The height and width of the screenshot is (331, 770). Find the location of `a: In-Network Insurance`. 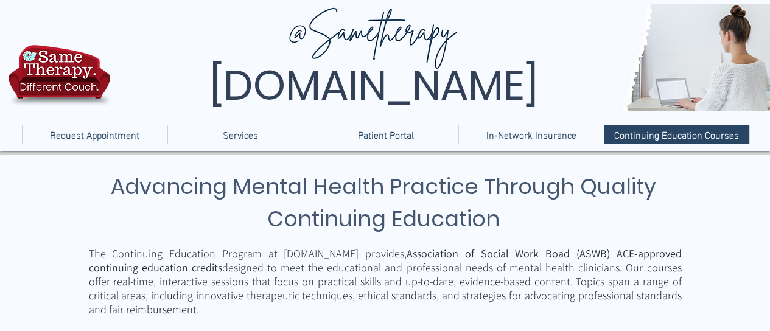

a: In-Network Insurance is located at coordinates (531, 135).